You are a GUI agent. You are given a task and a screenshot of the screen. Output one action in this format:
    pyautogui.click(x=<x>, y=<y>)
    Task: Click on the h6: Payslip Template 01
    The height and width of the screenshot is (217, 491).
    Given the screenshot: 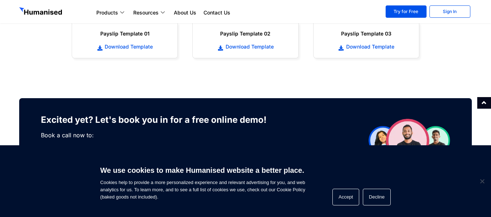 What is the action you would take?
    pyautogui.click(x=124, y=34)
    